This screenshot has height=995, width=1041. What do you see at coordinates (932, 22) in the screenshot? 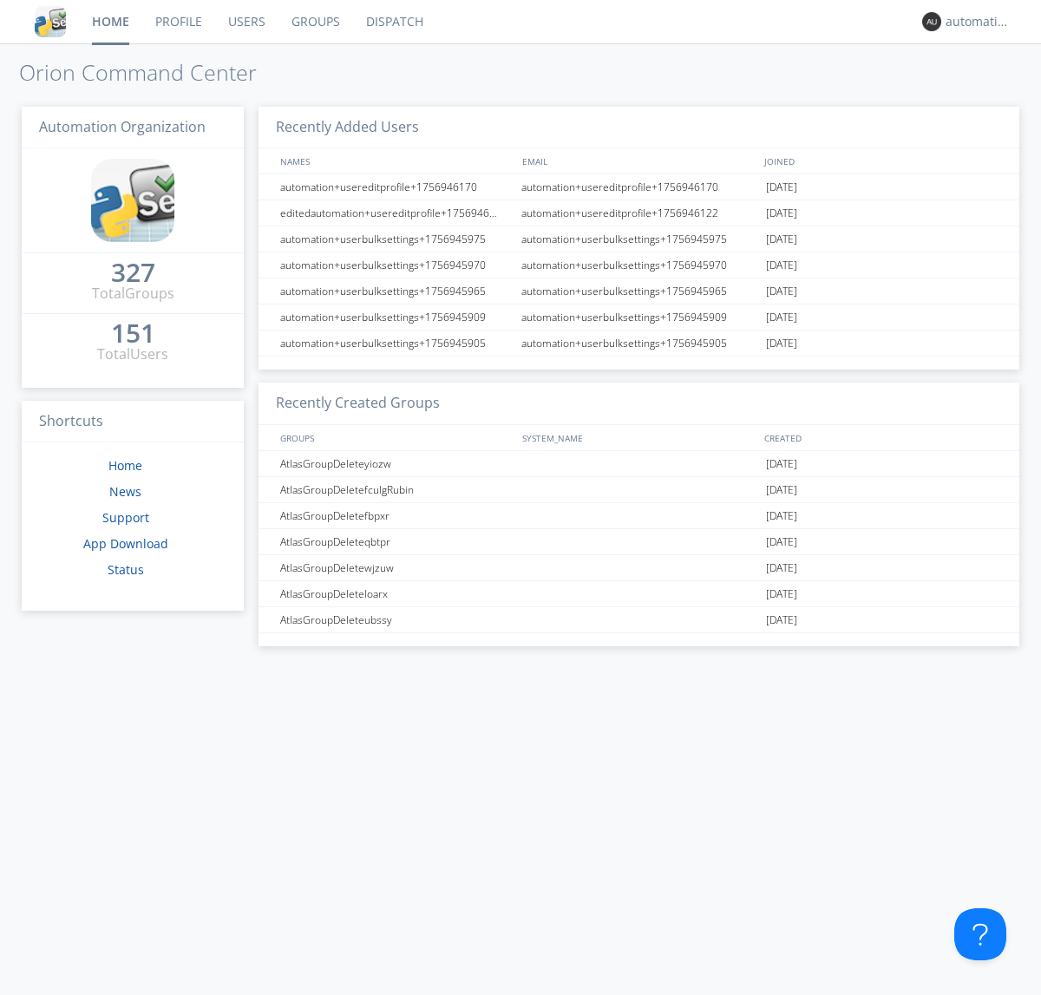
I see `img: 373638.png` at bounding box center [932, 22].